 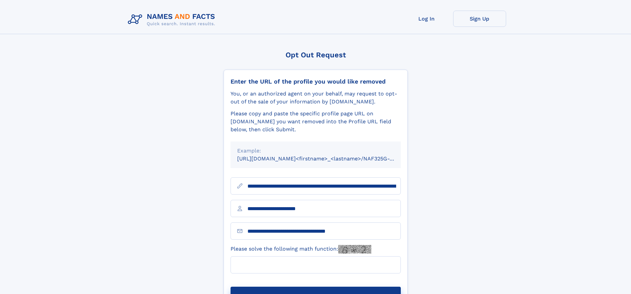 What do you see at coordinates (480, 19) in the screenshot?
I see `a: Sign Up` at bounding box center [480, 19].